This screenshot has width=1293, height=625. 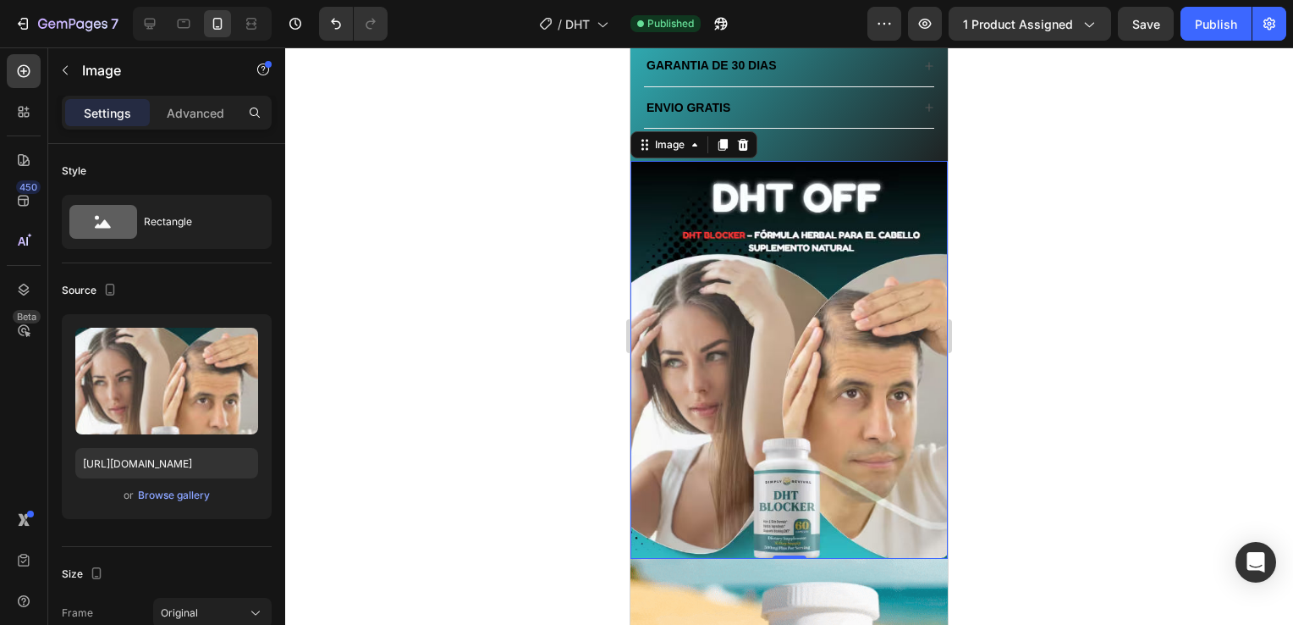 I want to click on input: https://example.com/image.jpg, so click(x=167, y=463).